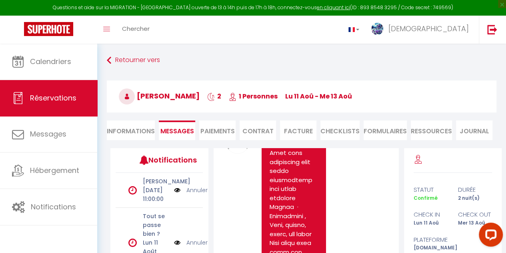  What do you see at coordinates (475, 223) in the screenshot?
I see `div: Mer 13 Aoû` at bounding box center [475, 223].